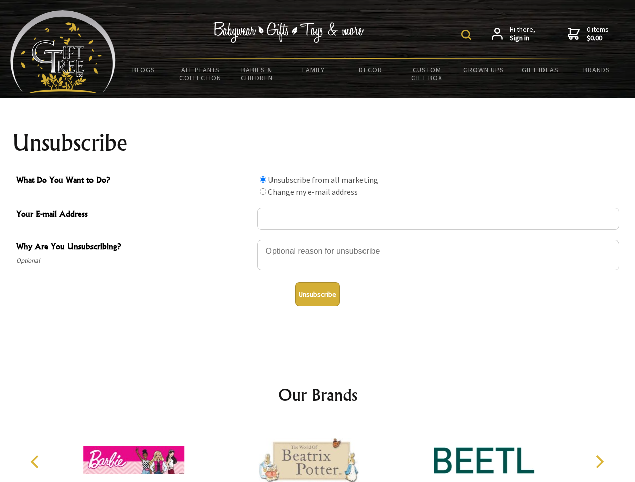  What do you see at coordinates (323, 180) in the screenshot?
I see `label: Unsubscribe from all marketing` at bounding box center [323, 180].